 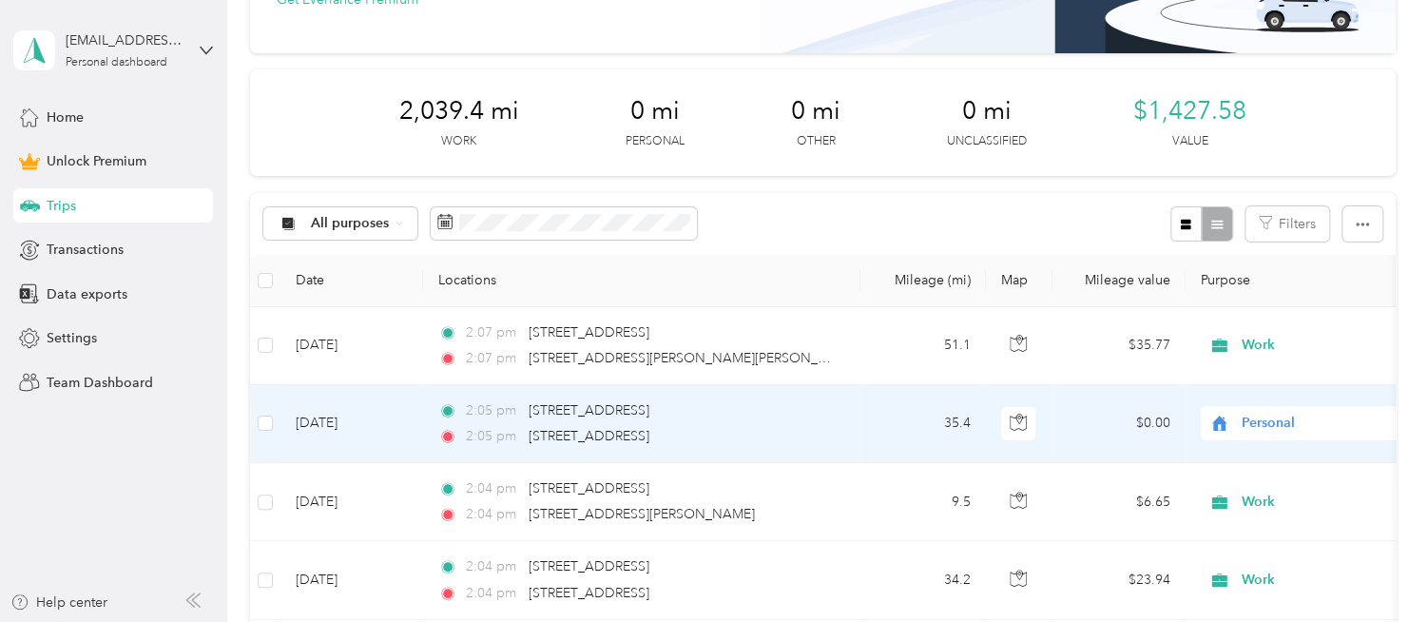 I want to click on span: $1,427.58, so click(x=1189, y=111).